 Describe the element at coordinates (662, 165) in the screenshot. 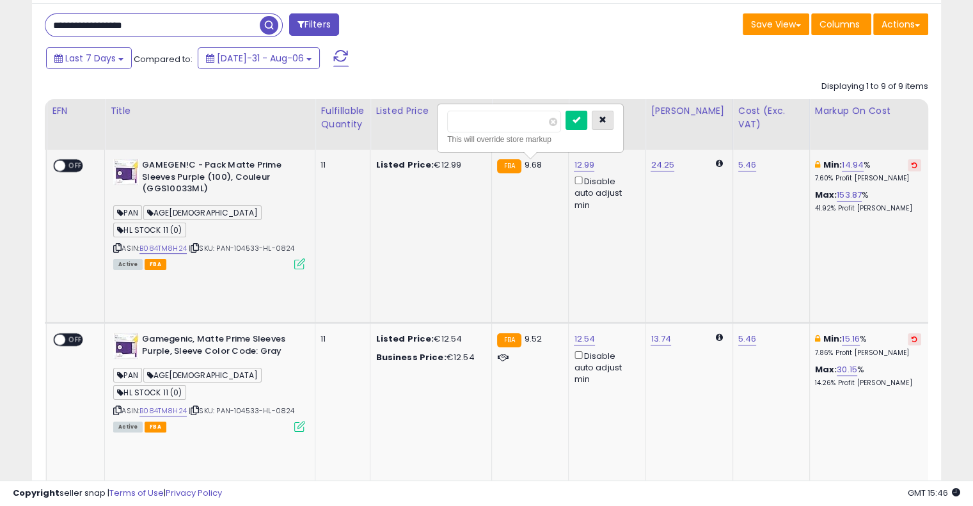

I see `a: 24.25` at that location.